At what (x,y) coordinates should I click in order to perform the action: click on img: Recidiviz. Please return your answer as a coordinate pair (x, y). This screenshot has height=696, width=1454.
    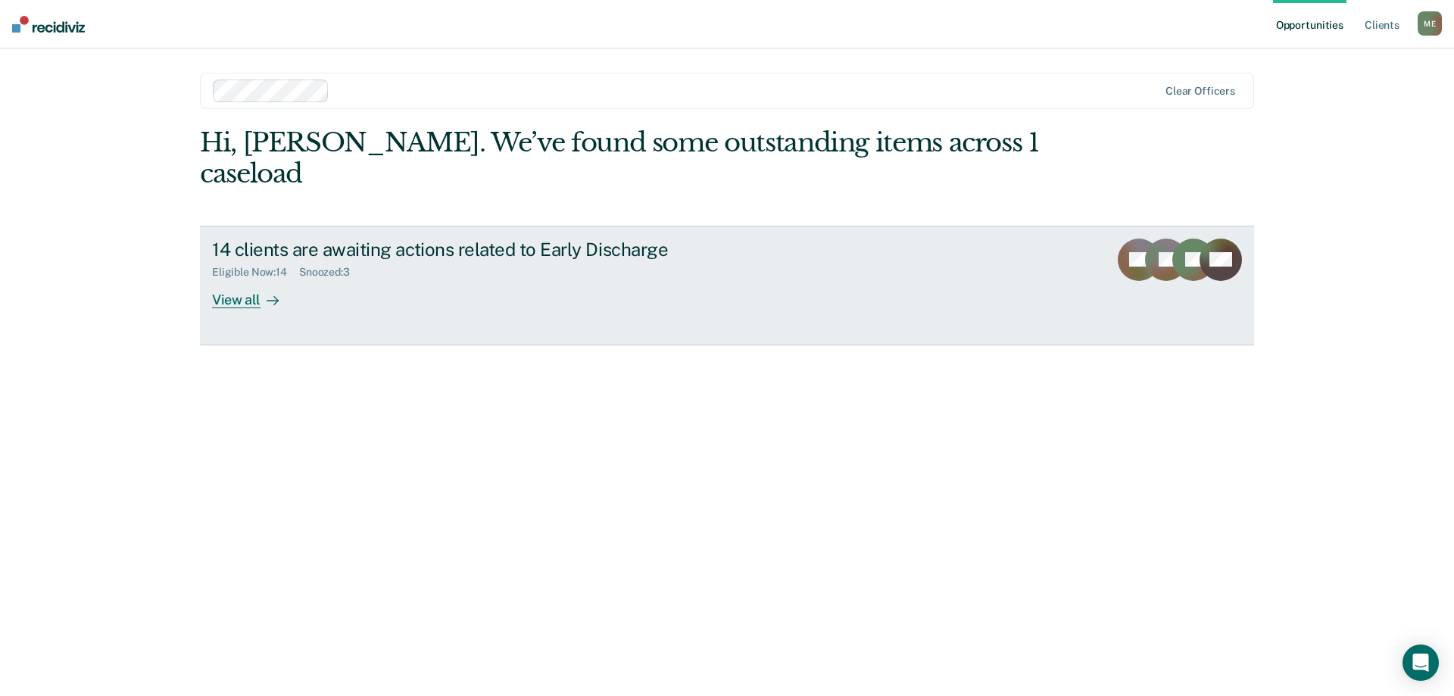
    Looking at the image, I should click on (48, 24).